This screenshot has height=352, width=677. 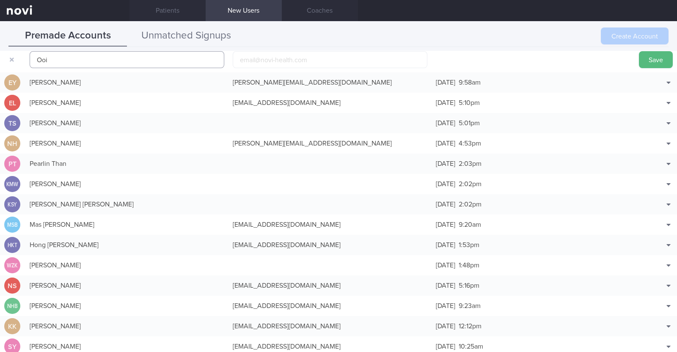 What do you see at coordinates (469, 123) in the screenshot?
I see `span: 5:01pm` at bounding box center [469, 123].